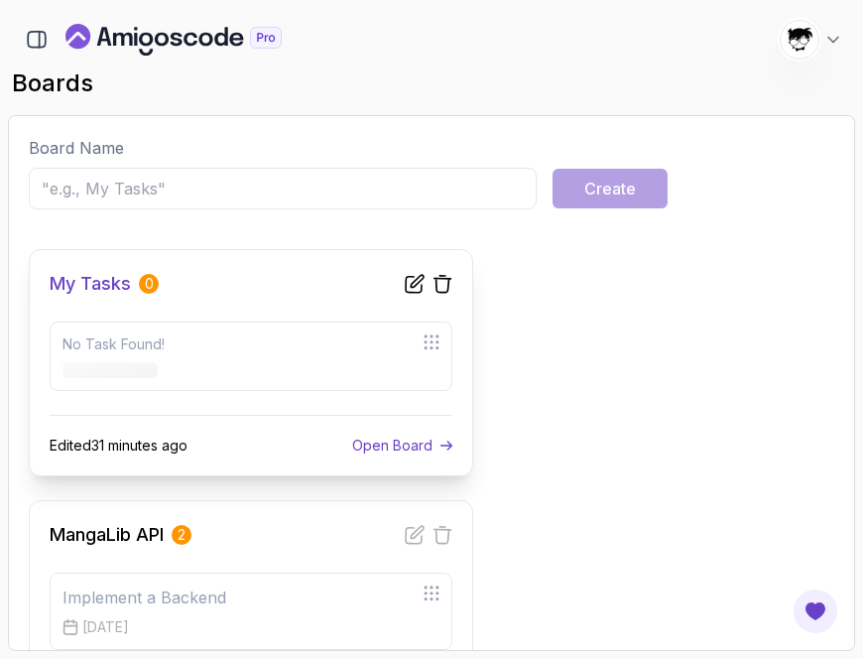  Describe the element at coordinates (283, 188) in the screenshot. I see `input: "e.g., My Tasks"` at that location.